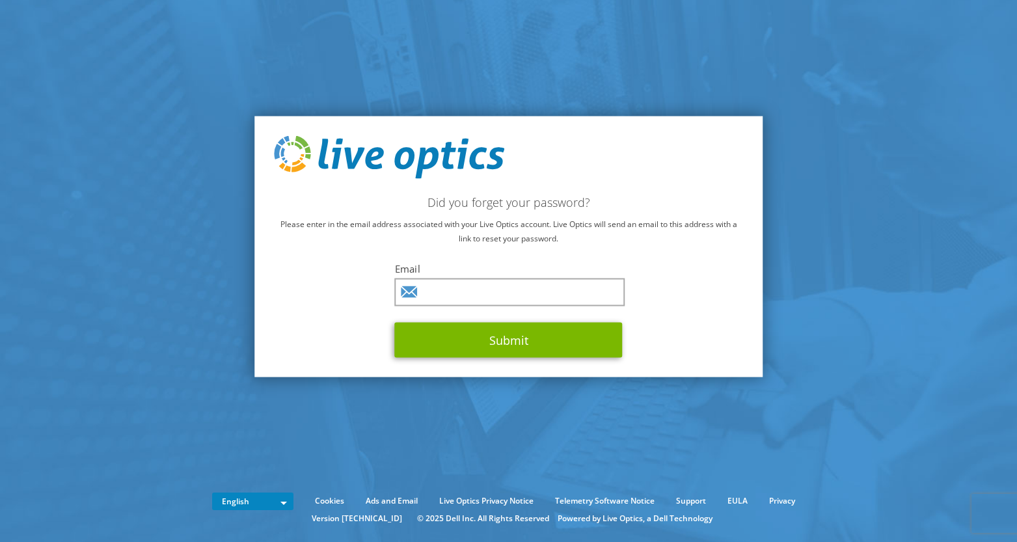 The image size is (1017, 542). Describe the element at coordinates (486, 501) in the screenshot. I see `a: Live Optics Privacy Notice` at that location.